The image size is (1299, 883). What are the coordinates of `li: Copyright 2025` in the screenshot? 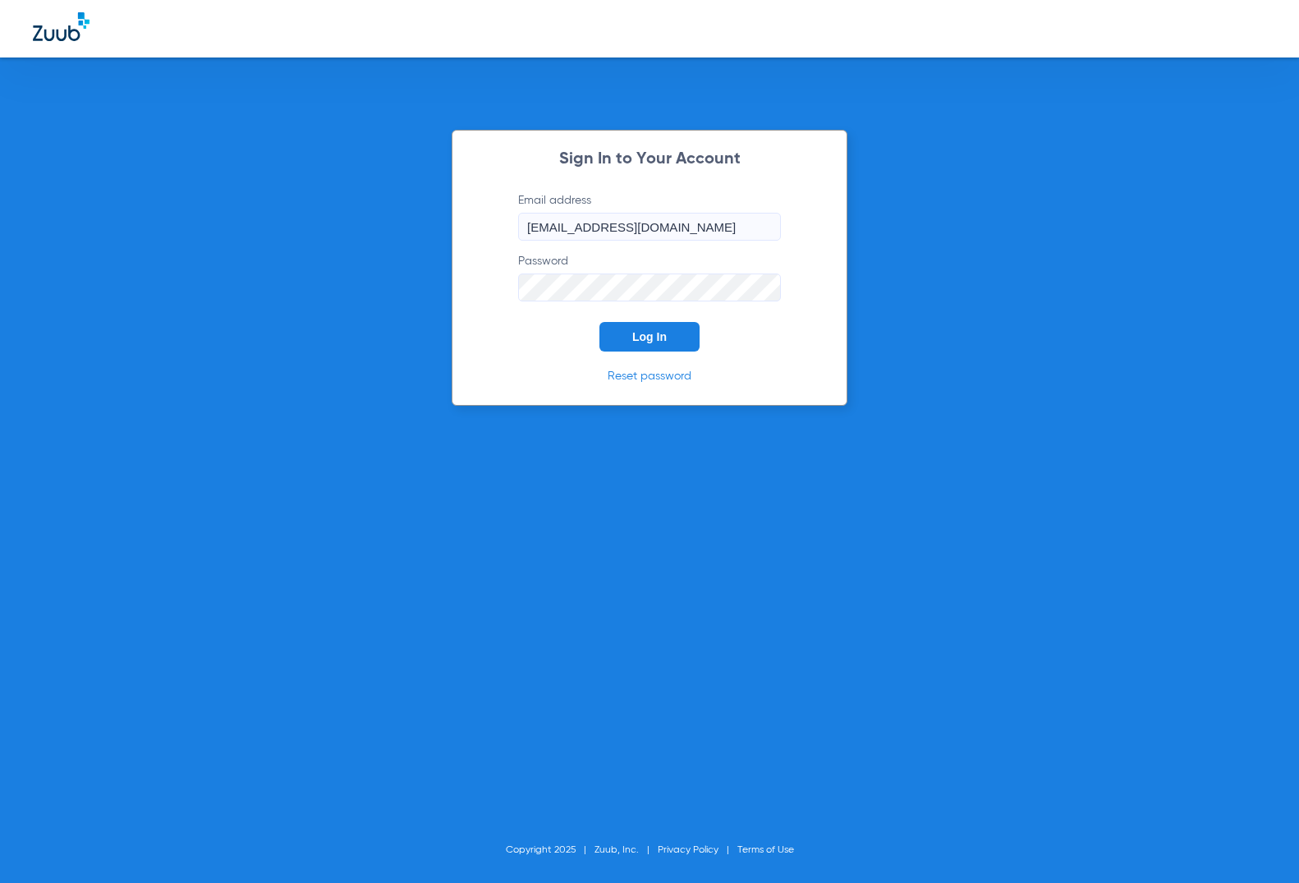 It's located at (550, 850).